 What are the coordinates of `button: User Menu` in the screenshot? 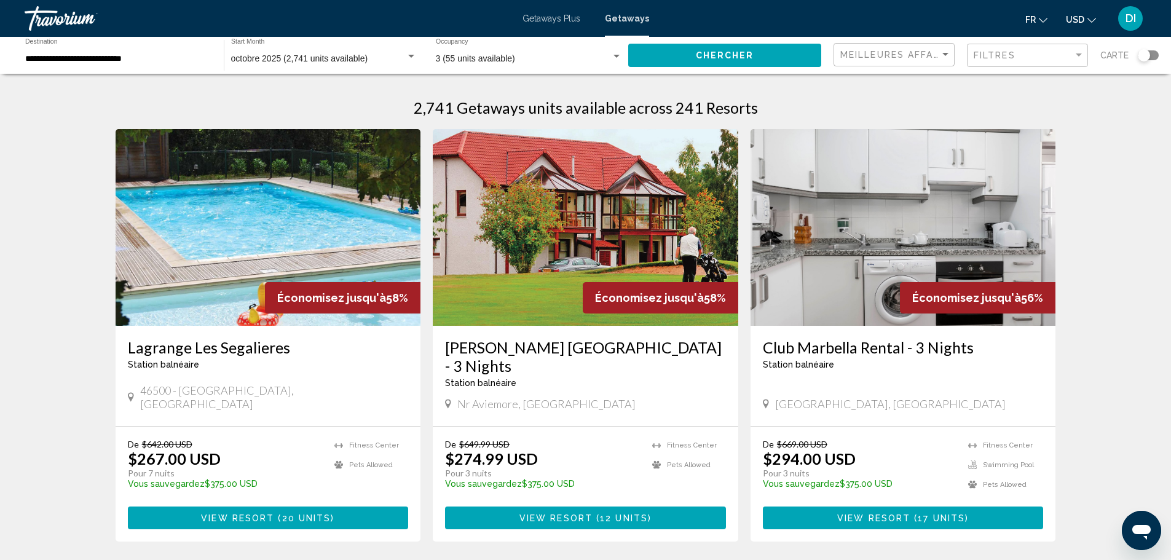 It's located at (1131, 18).